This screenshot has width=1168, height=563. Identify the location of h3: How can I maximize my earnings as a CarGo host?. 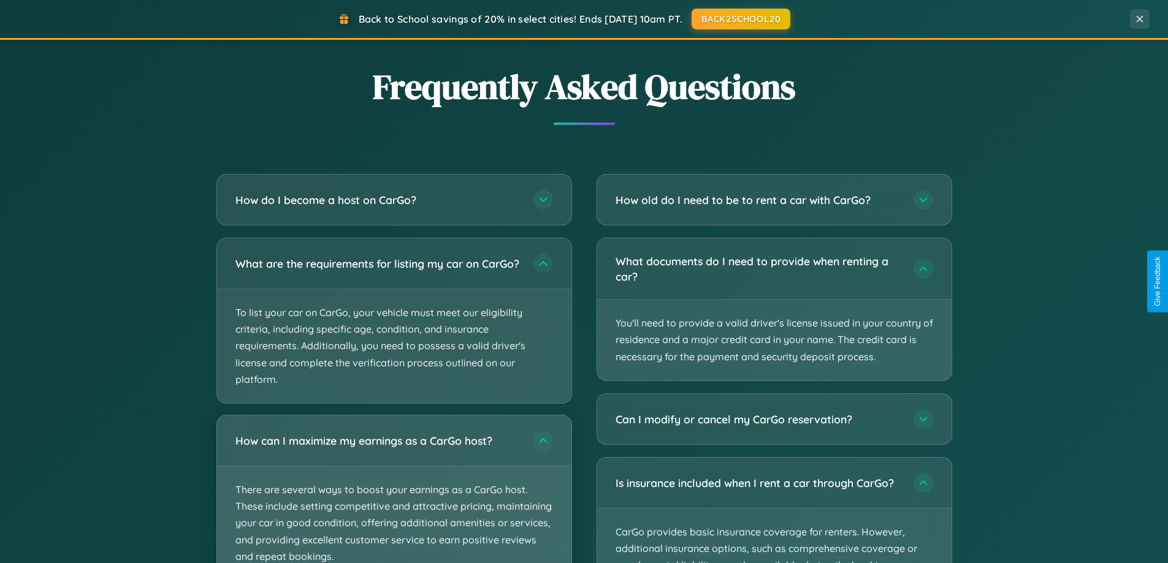
(378, 441).